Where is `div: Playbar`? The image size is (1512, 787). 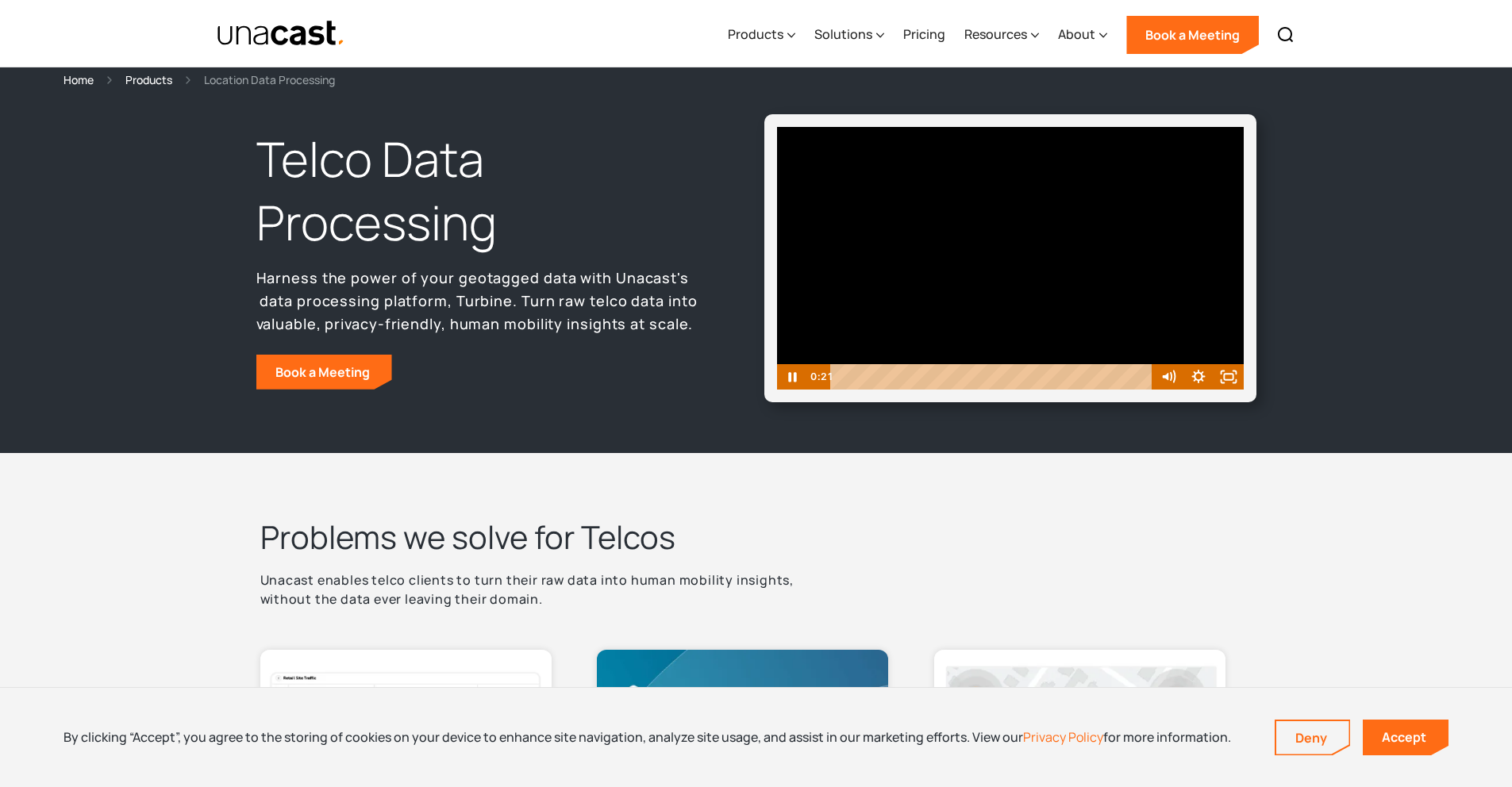
div: Playbar is located at coordinates (993, 377).